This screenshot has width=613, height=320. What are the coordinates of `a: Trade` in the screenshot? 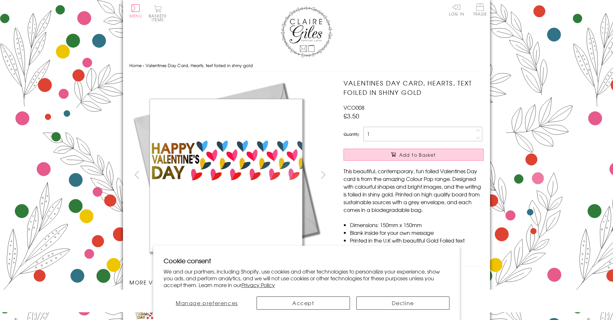 It's located at (480, 10).